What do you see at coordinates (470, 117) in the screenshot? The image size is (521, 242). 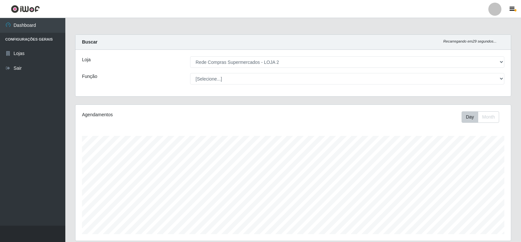 I see `button: Day` at bounding box center [470, 117].